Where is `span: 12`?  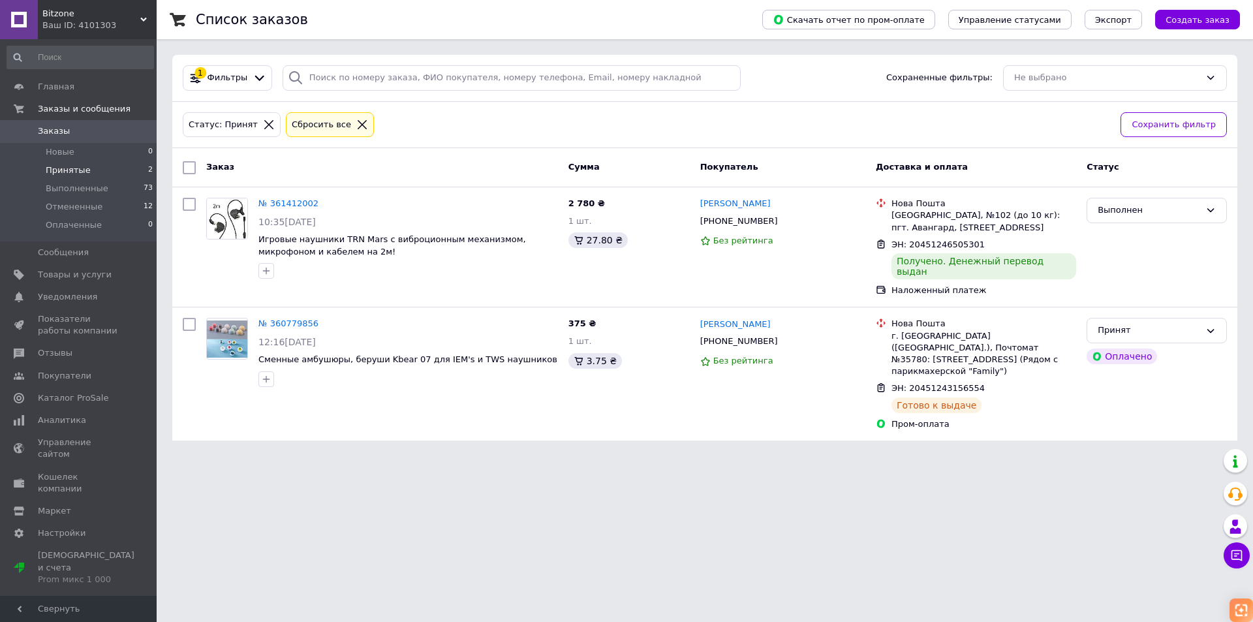
span: 12 is located at coordinates (148, 207).